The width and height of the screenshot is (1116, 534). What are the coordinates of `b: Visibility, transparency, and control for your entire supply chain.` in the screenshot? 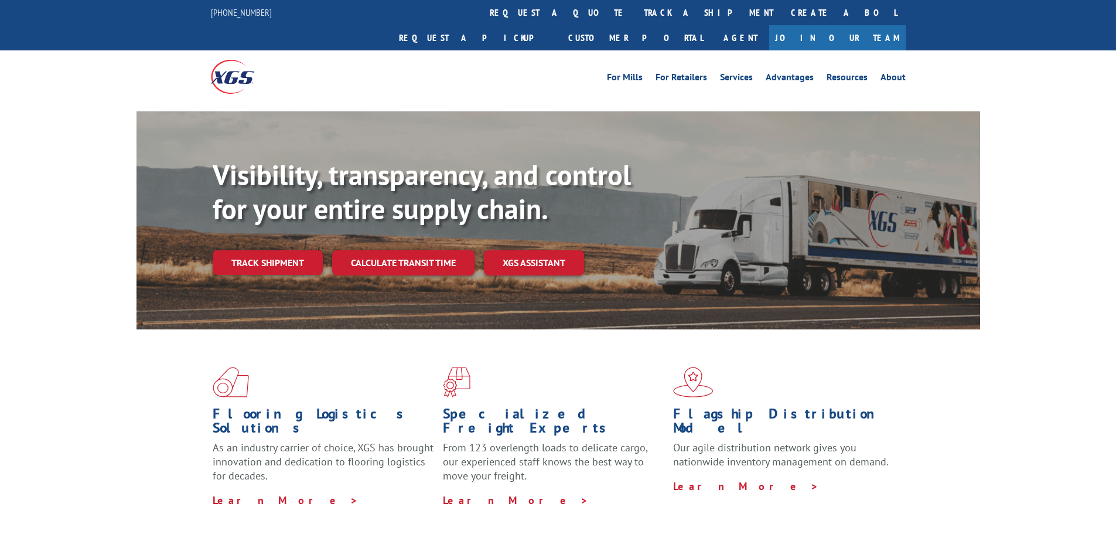 It's located at (422, 192).